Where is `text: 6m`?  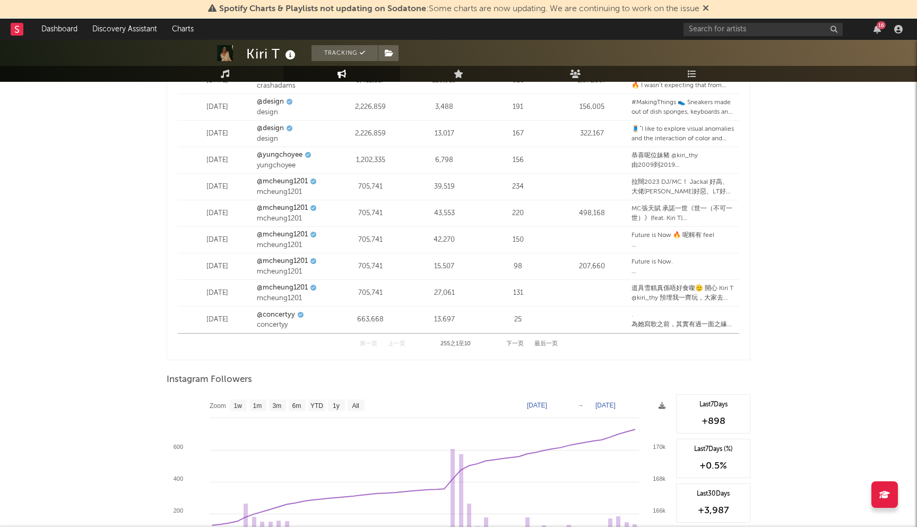
text: 6m is located at coordinates (297, 406).